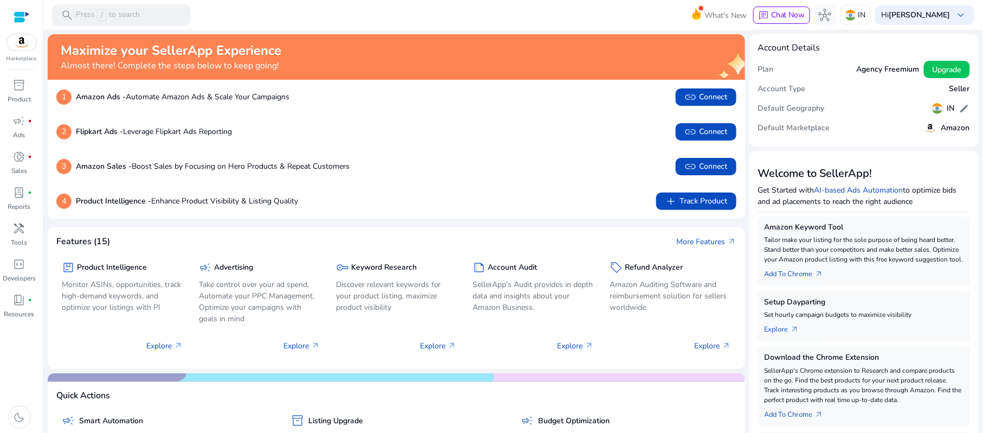  I want to click on h5: Download the Chrome Extension, so click(865, 357).